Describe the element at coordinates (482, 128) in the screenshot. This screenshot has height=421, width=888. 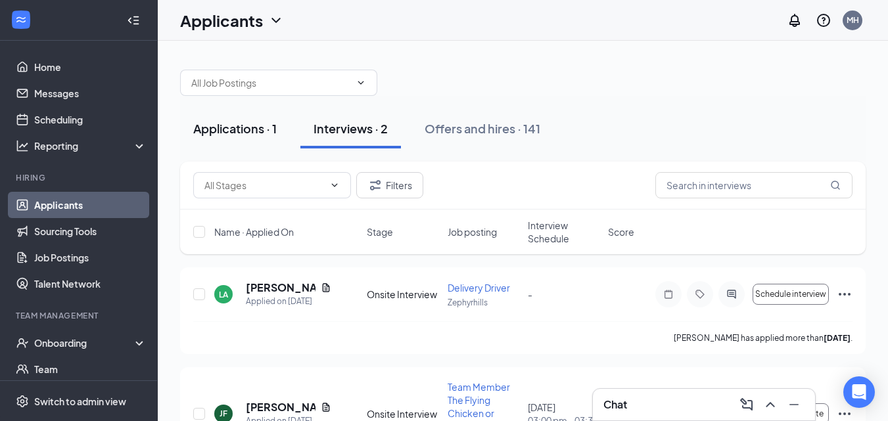
I see `div: Offers and hires · 141` at that location.